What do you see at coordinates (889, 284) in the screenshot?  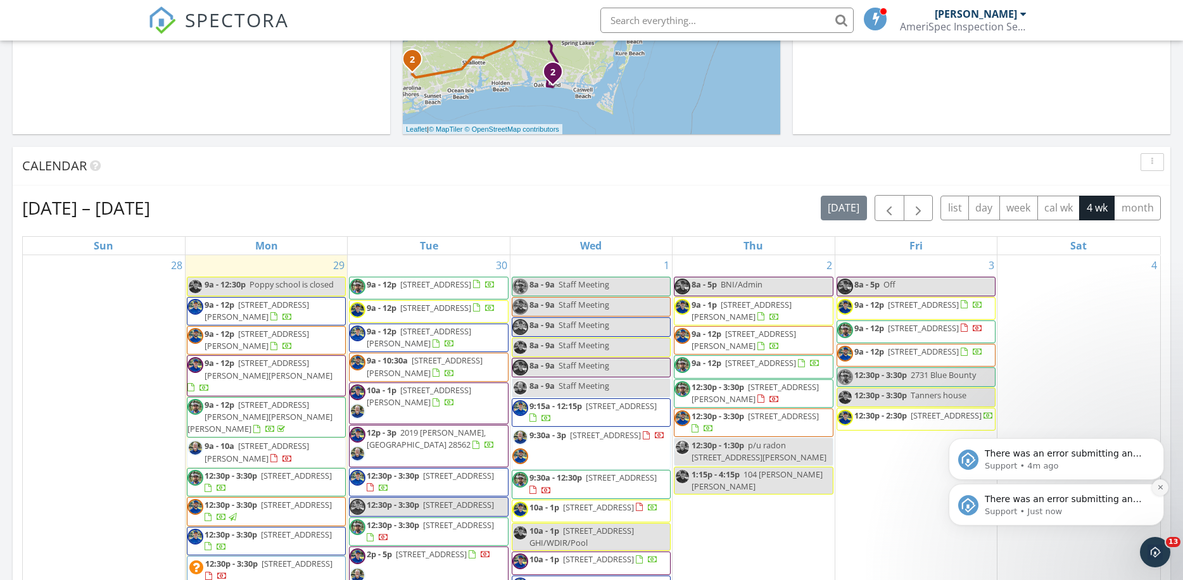 I see `span: Off` at bounding box center [889, 284].